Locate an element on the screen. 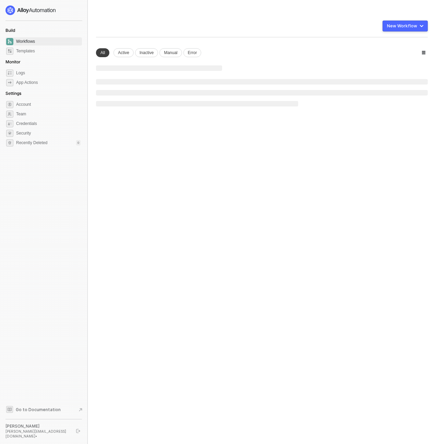  span: Recently Deleted is located at coordinates (32, 143).